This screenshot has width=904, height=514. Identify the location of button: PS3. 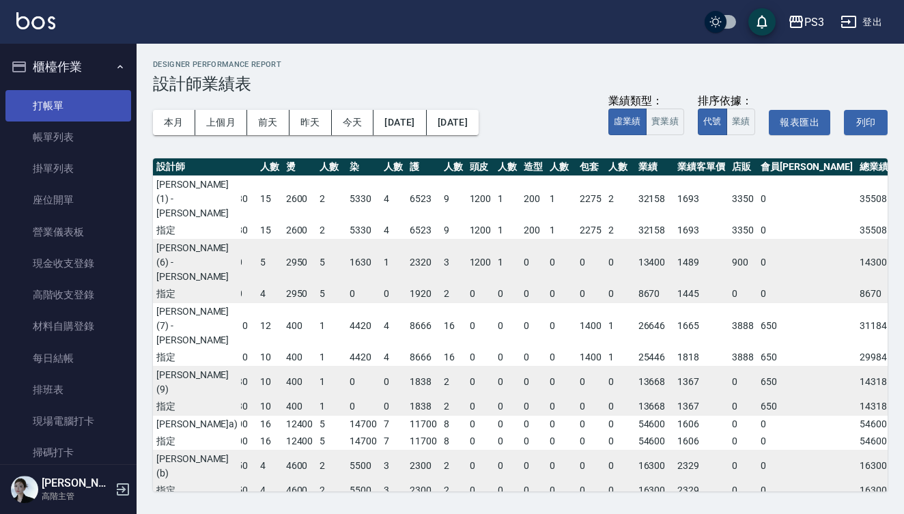
(806, 22).